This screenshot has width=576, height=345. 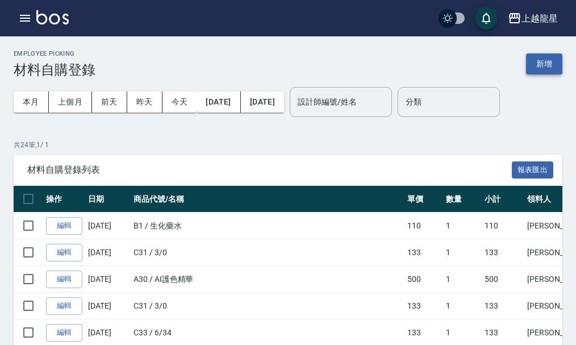 What do you see at coordinates (179, 102) in the screenshot?
I see `button: 今天` at bounding box center [179, 102].